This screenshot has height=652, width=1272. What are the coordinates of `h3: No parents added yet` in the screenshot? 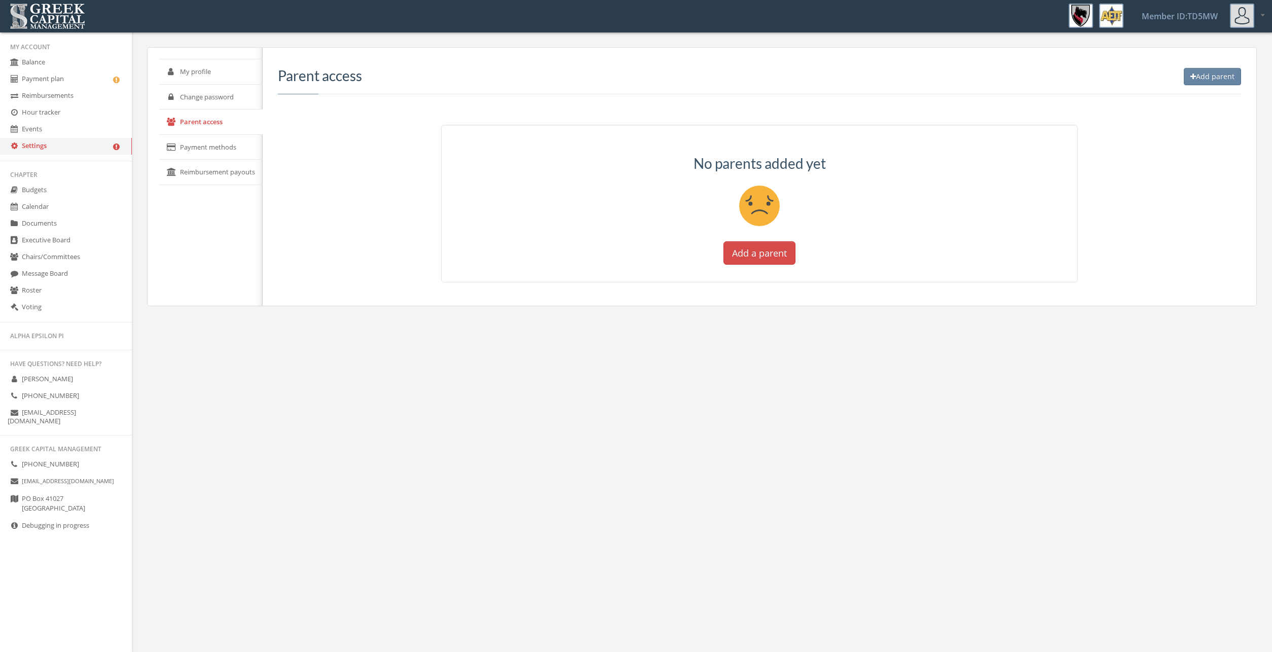 It's located at (759, 163).